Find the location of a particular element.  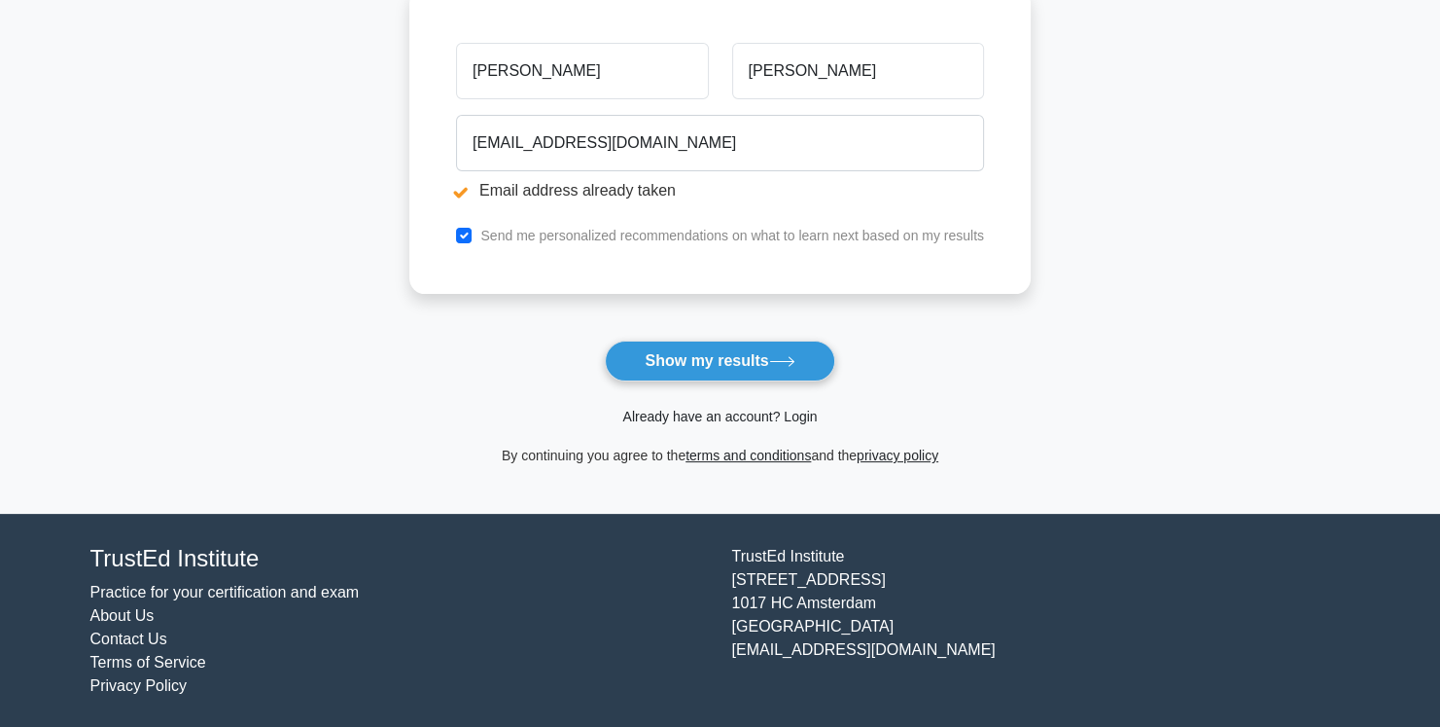

a: About Us is located at coordinates (123, 615).